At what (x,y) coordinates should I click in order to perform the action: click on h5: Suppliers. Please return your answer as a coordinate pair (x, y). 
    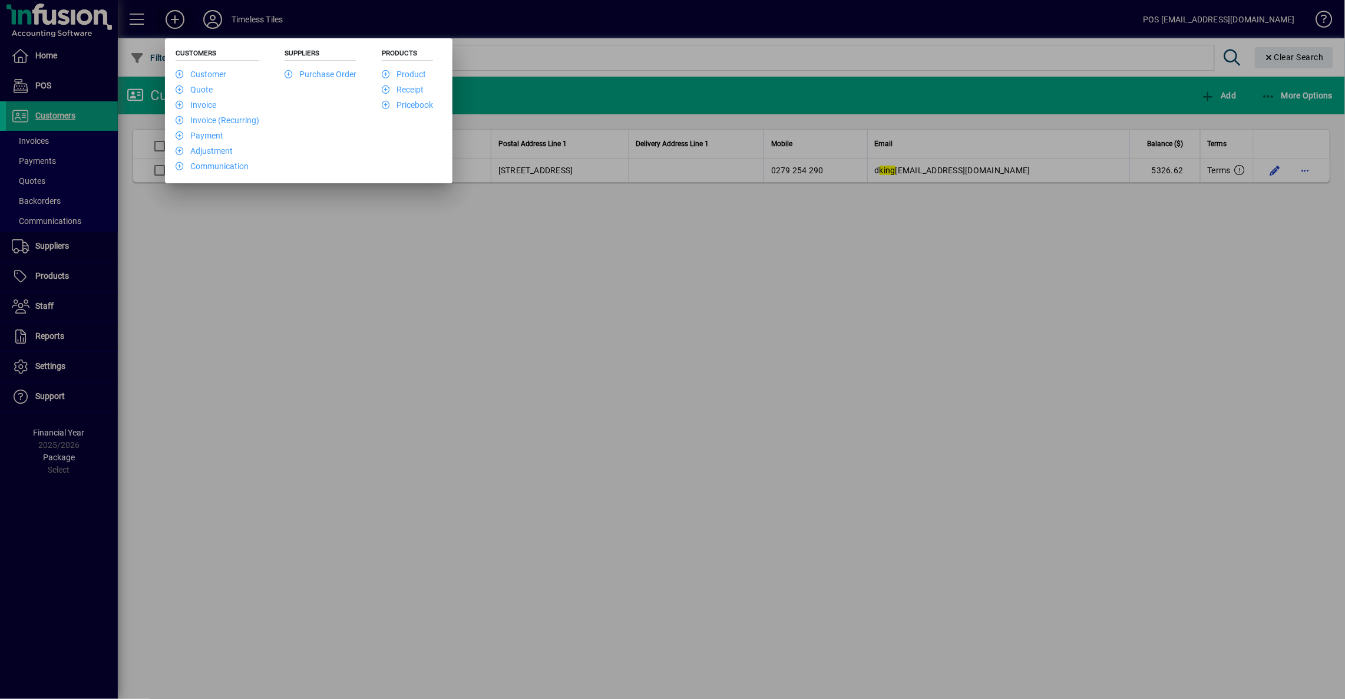
    Looking at the image, I should click on (321, 55).